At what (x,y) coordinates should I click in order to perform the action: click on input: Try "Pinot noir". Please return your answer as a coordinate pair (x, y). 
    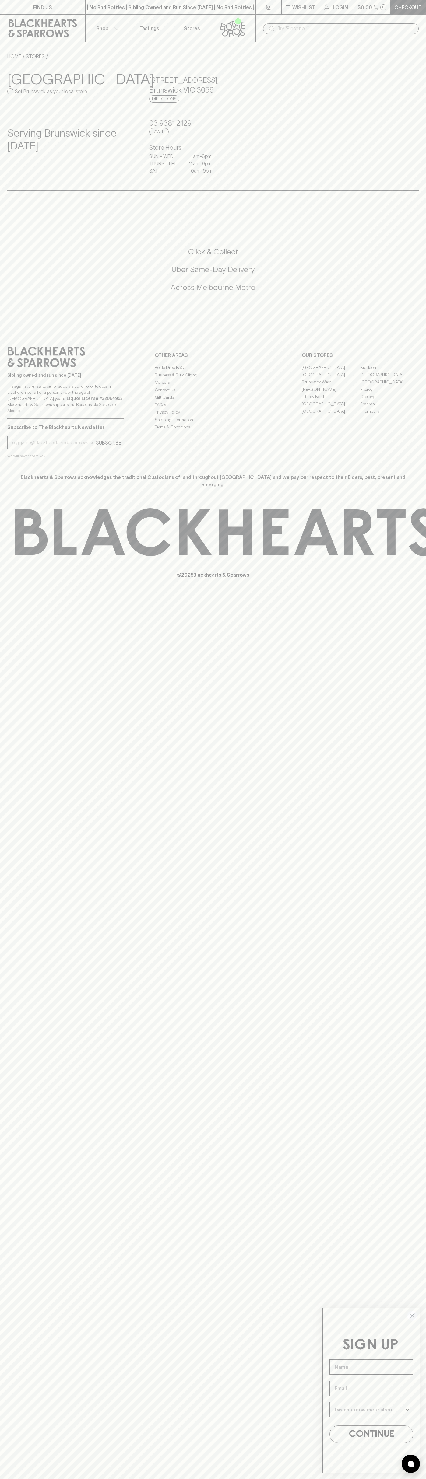
    Looking at the image, I should click on (346, 29).